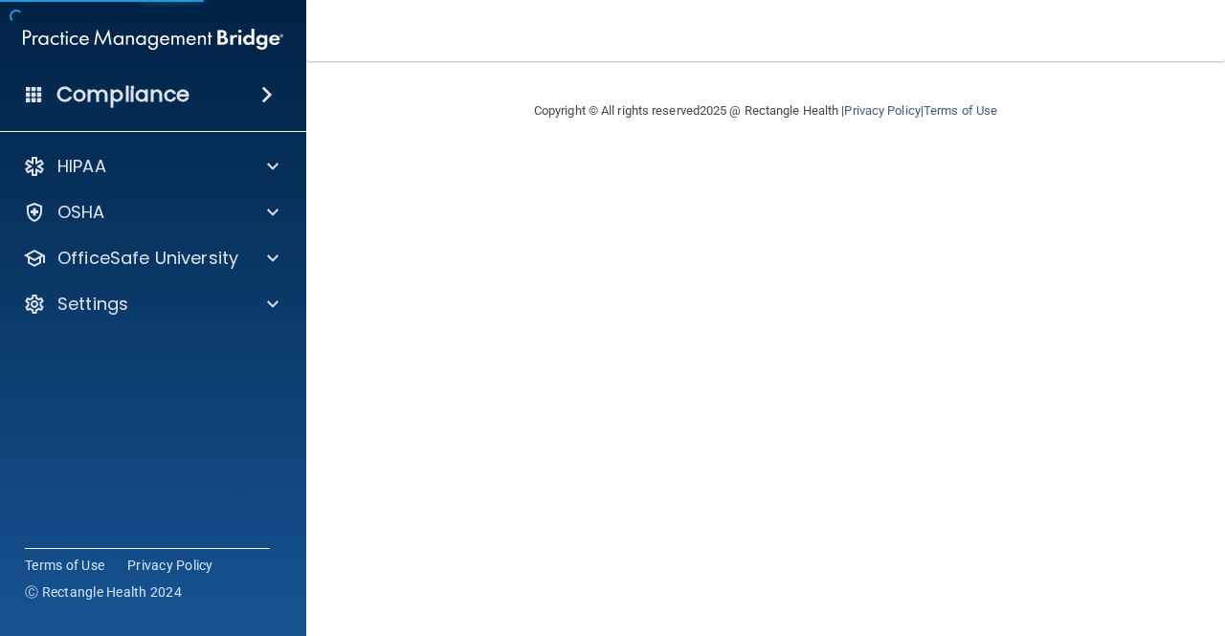  Describe the element at coordinates (147, 258) in the screenshot. I see `p: OfficeSafe University` at that location.